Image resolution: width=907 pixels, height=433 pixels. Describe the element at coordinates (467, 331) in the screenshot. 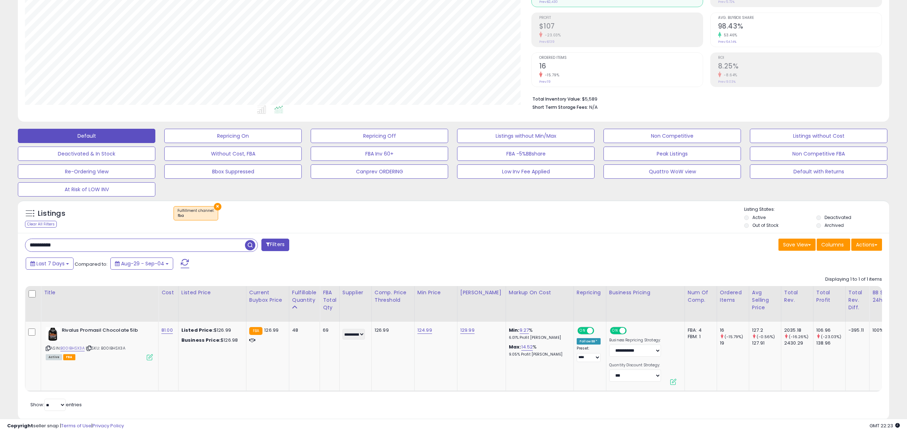

I see `a: 129.99` at that location.